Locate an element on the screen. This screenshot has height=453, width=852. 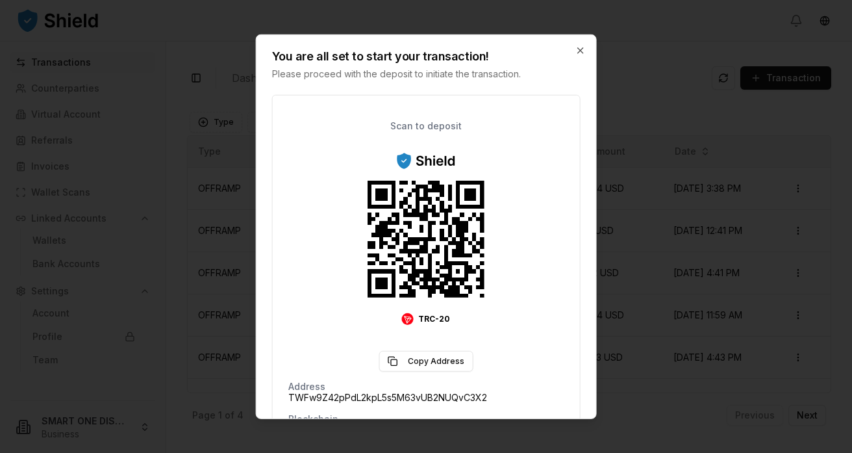
img: ShieldPay Logo is located at coordinates (426, 160).